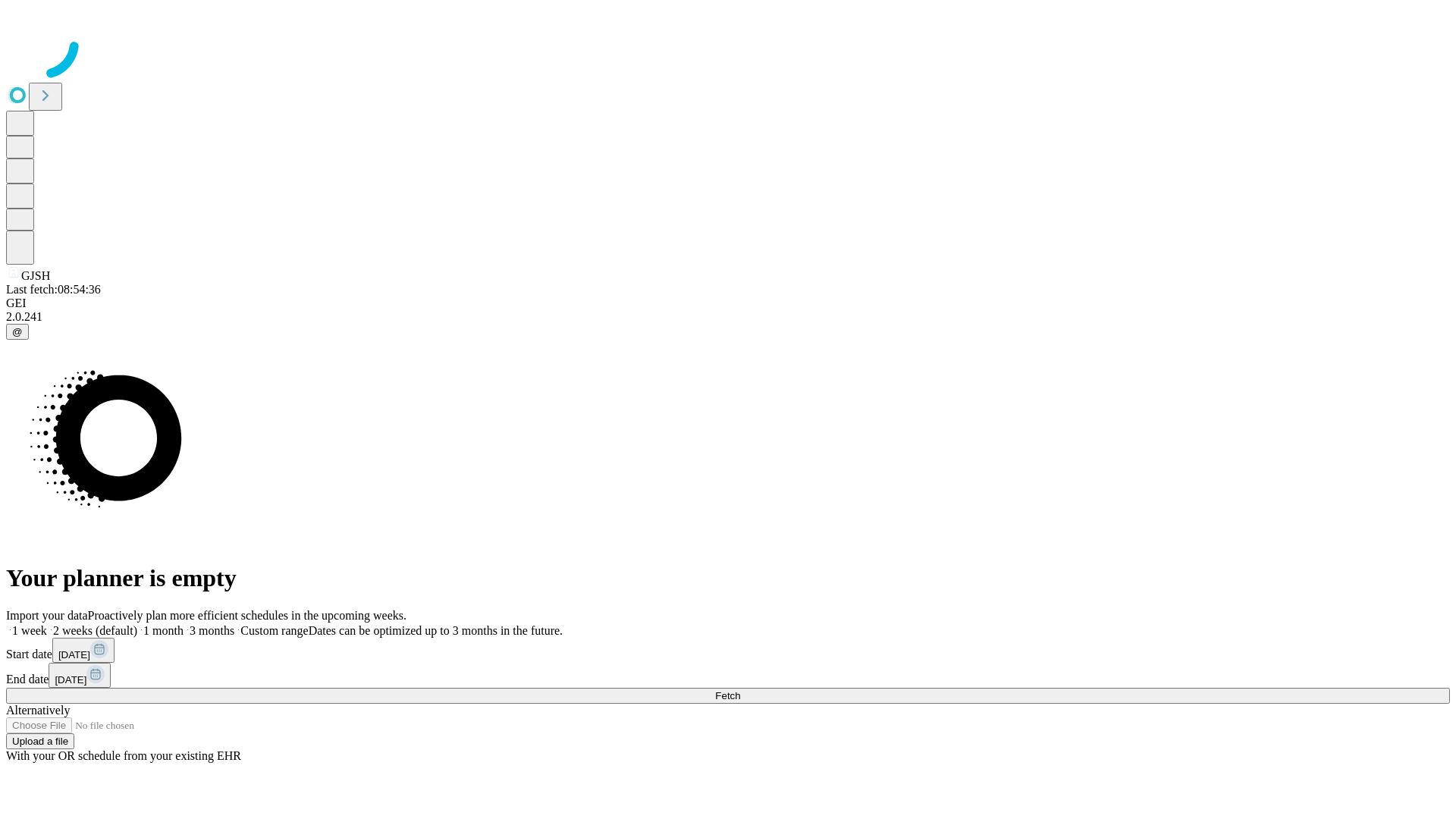 The height and width of the screenshot is (819, 1456). Describe the element at coordinates (728, 303) in the screenshot. I see `div: GEI` at that location.